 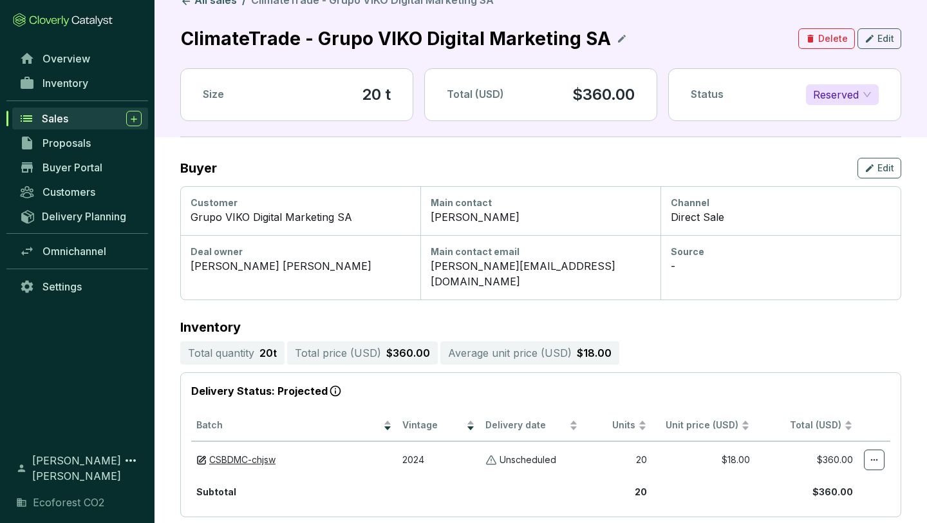 What do you see at coordinates (213, 95) in the screenshot?
I see `p: Size` at bounding box center [213, 95].